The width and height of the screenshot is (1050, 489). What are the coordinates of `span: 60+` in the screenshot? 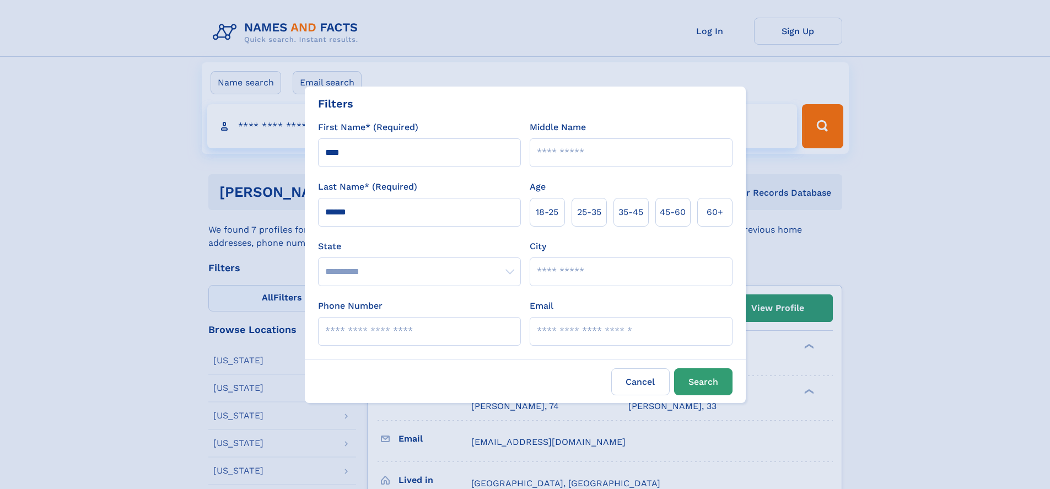 It's located at (715, 212).